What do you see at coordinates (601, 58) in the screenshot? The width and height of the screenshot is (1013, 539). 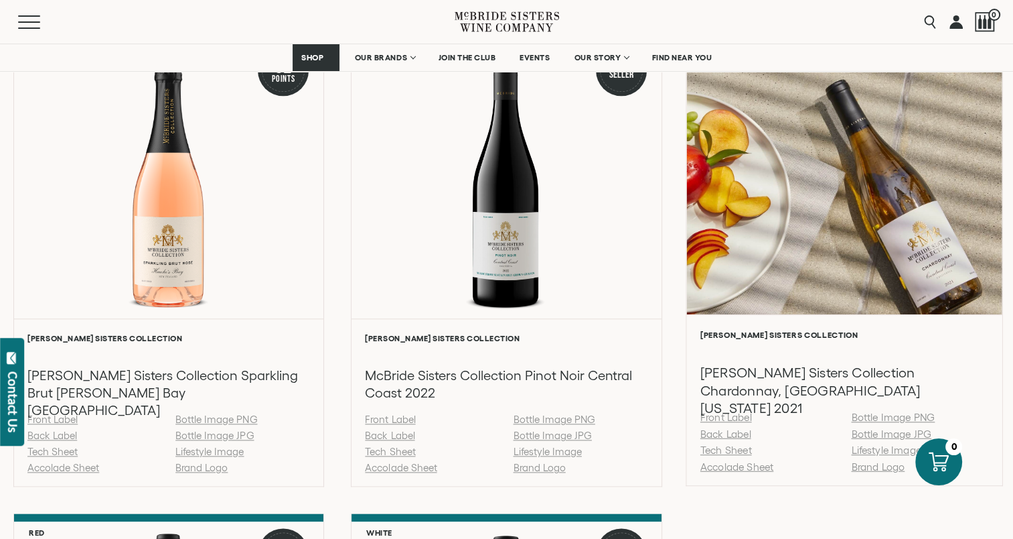 I see `a: OUR STORY` at bounding box center [601, 58].